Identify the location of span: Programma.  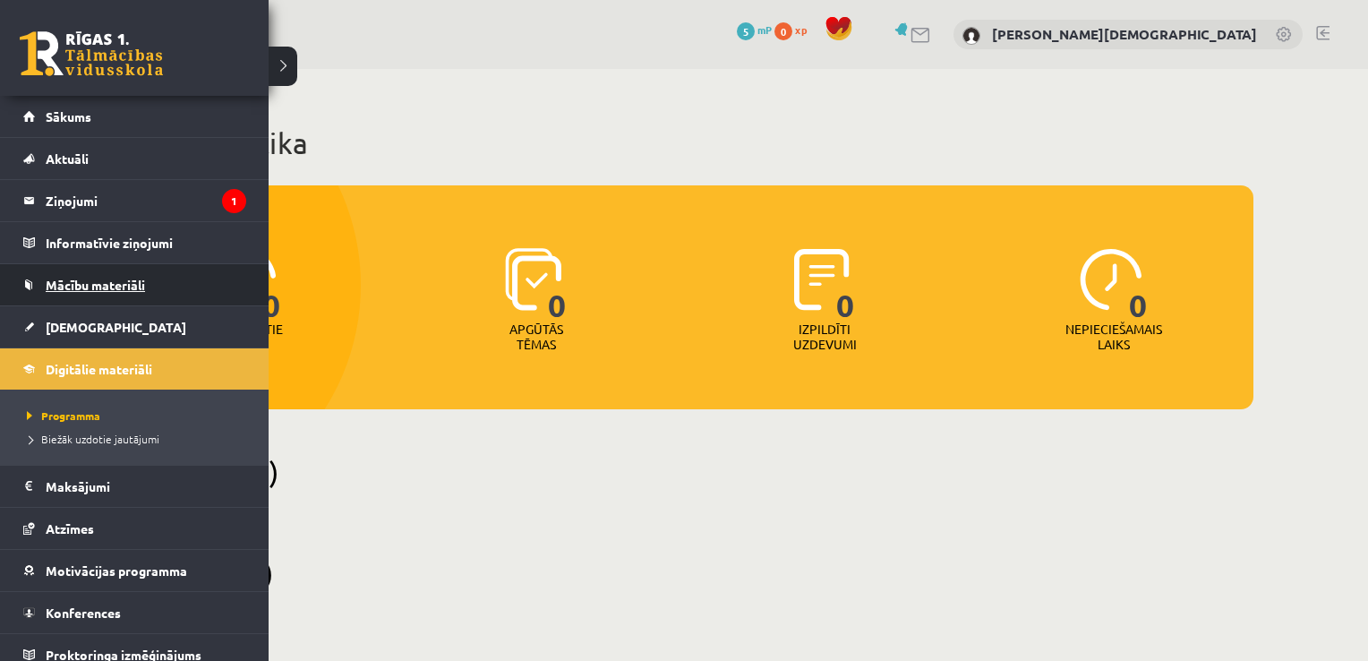
(61, 415).